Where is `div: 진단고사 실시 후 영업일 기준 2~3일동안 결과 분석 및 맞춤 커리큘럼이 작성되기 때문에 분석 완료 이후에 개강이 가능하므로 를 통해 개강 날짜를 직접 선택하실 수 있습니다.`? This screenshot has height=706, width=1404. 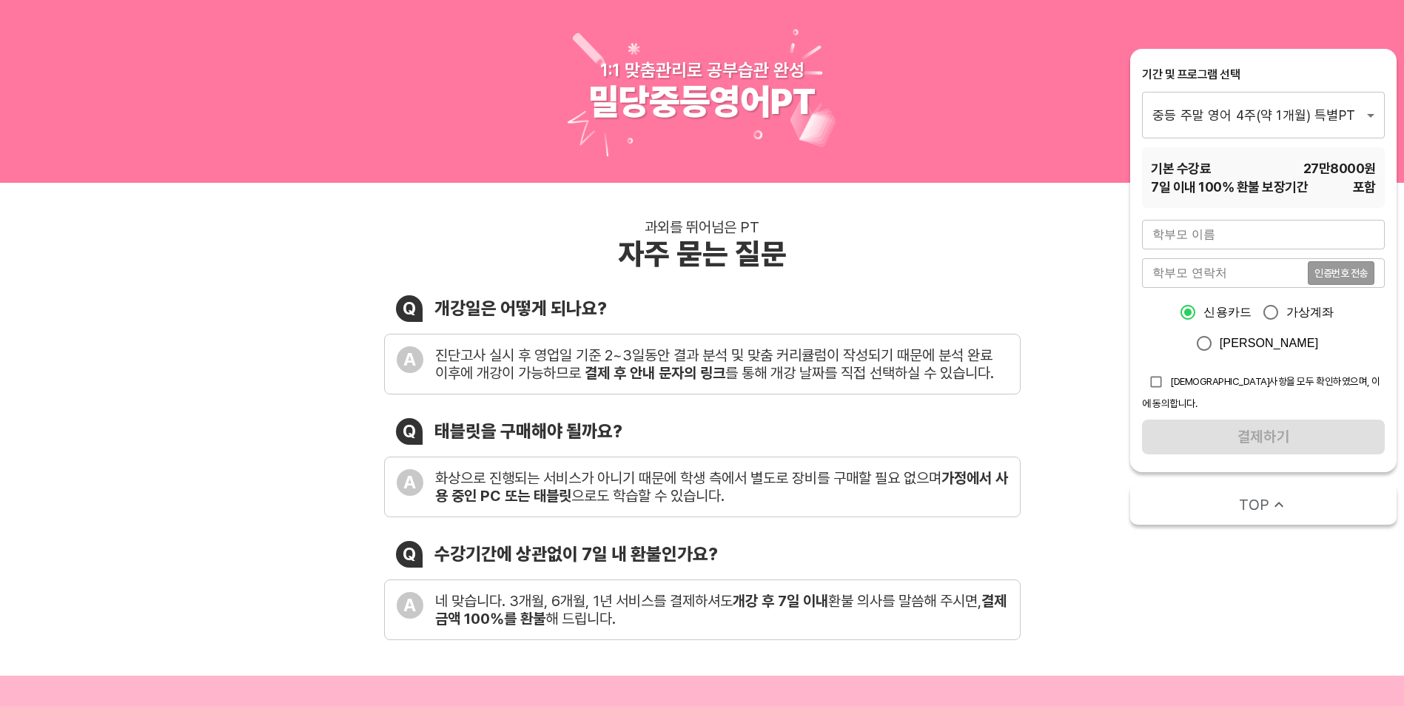
div: 진단고사 실시 후 영업일 기준 2~3일동안 결과 분석 및 맞춤 커리큘럼이 작성되기 때문에 분석 완료 이후에 개강이 가능하므로 를 통해 개강 날짜를 직접 선택하실 수 있습니다. is located at coordinates (722, 364).